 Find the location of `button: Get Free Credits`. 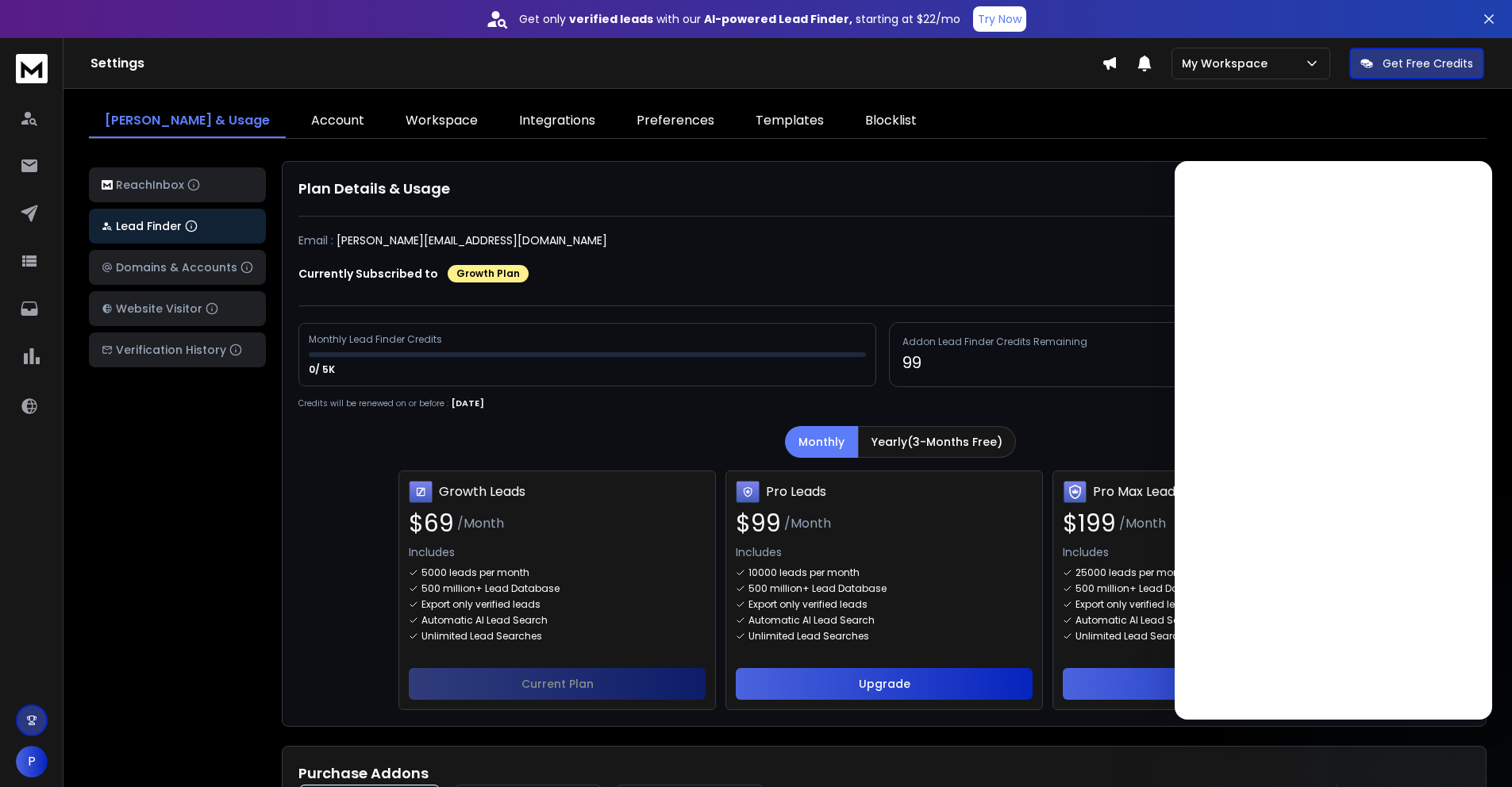

button: Get Free Credits is located at coordinates (1418, 63).